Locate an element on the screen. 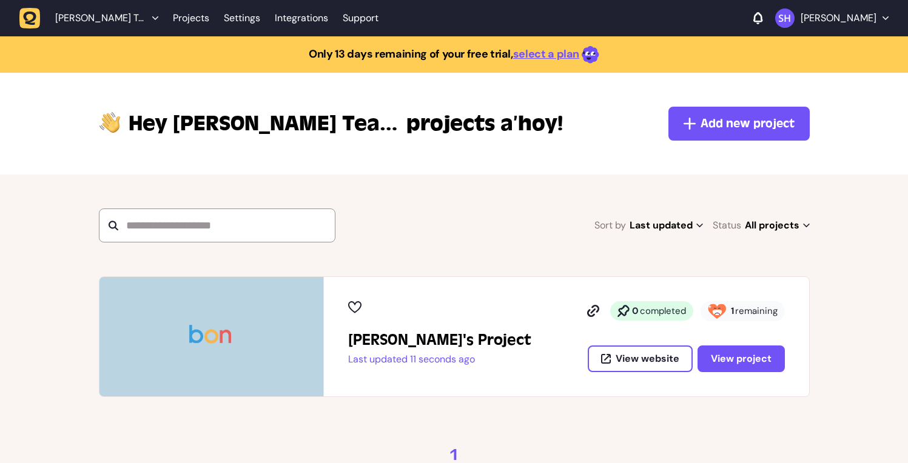 Image resolution: width=908 pixels, height=463 pixels. p: projects a’hoy! is located at coordinates (346, 124).